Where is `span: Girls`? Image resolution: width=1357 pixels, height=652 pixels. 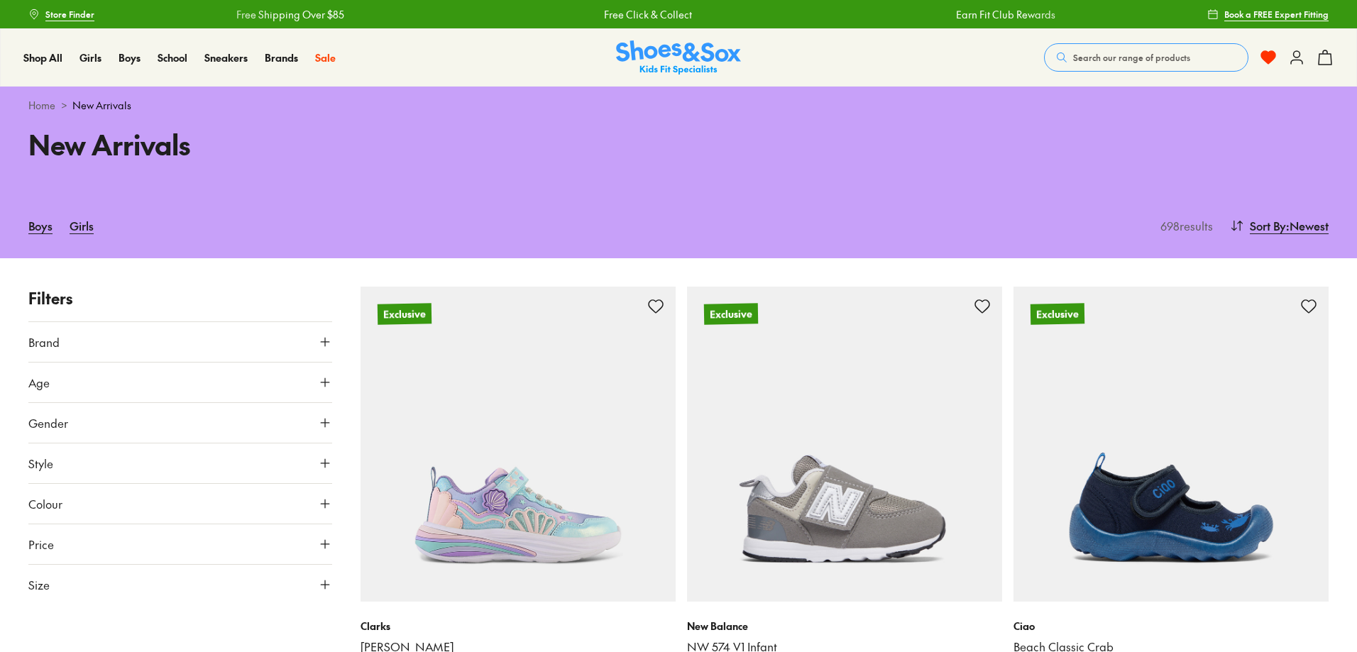
span: Girls is located at coordinates (90, 58).